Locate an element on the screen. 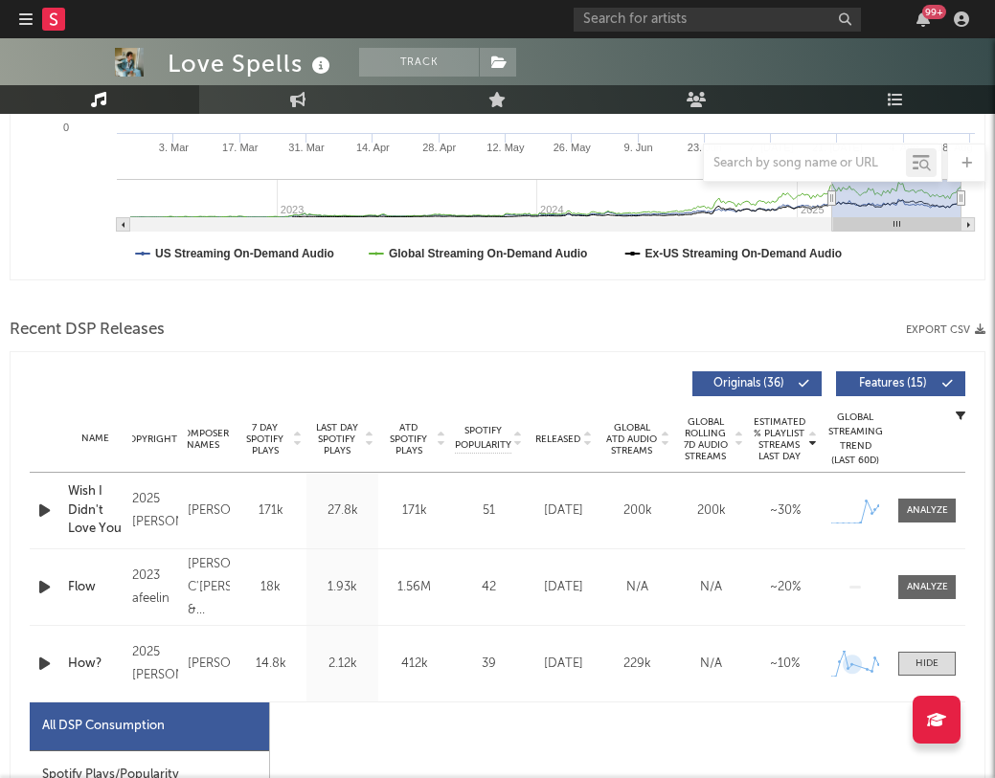 Image resolution: width=995 pixels, height=778 pixels. span: ATD Spotify Plays is located at coordinates (408, 439).